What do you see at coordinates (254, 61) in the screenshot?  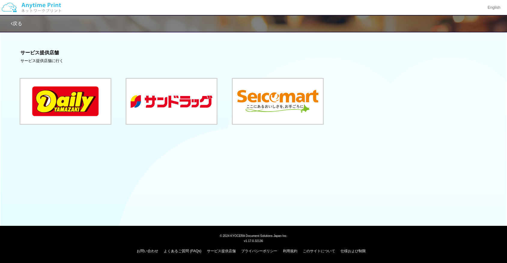 I see `div: サービス提供店舗に行く` at bounding box center [254, 61].